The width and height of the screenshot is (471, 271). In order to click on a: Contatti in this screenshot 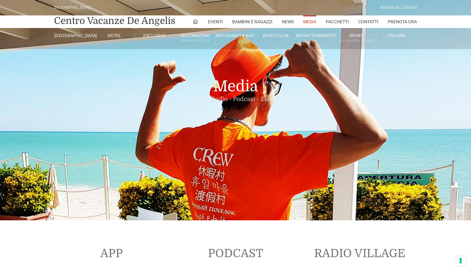, I will do `click(368, 22)`.